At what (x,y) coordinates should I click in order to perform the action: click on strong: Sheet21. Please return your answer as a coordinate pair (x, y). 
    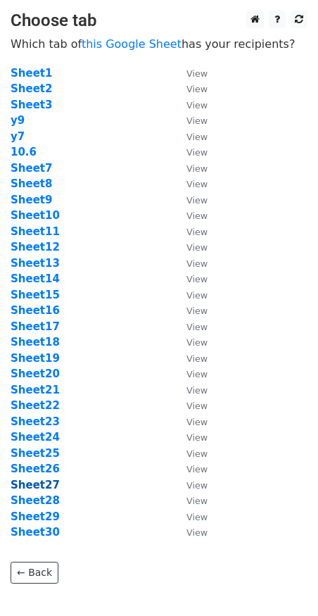
    Looking at the image, I should click on (35, 390).